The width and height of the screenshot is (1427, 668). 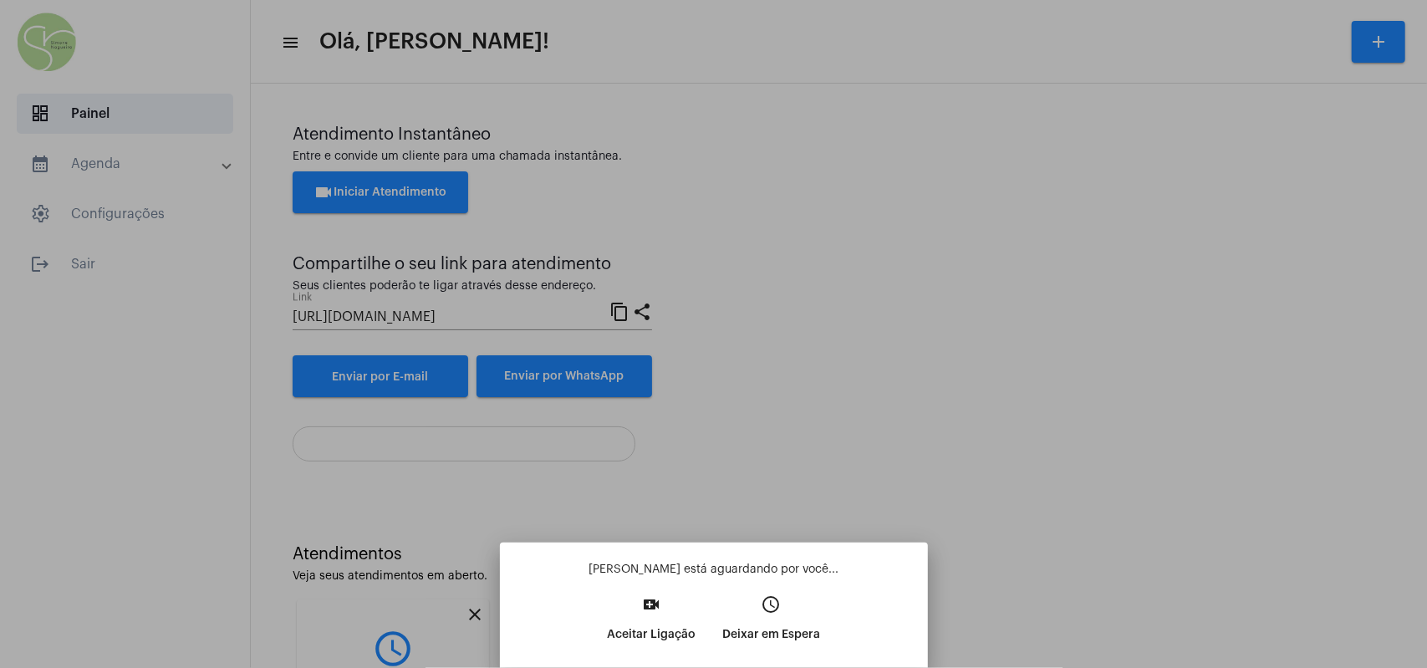 I want to click on p: Aceitar Ligação, so click(x=651, y=634).